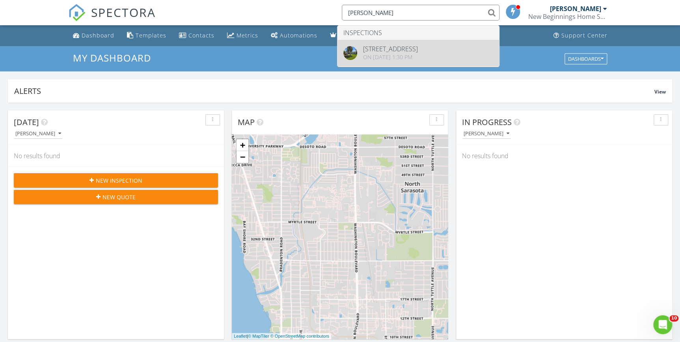 Image resolution: width=680 pixels, height=342 pixels. What do you see at coordinates (586, 59) in the screenshot?
I see `button: Dashboards` at bounding box center [586, 59].